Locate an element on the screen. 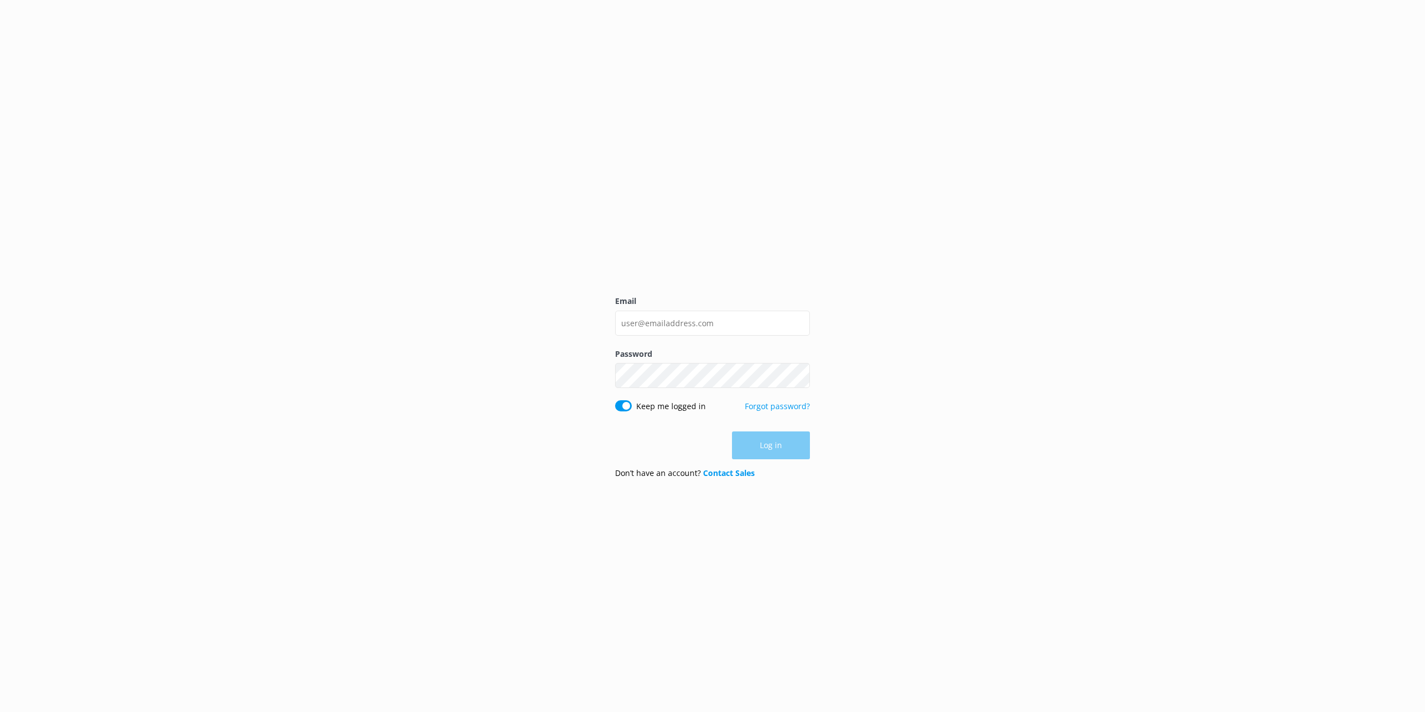  p: Don’t have an account? is located at coordinates (685, 473).